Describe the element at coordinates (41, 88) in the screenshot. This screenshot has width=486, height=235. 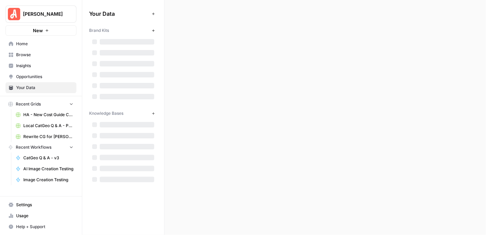
I see `a: Your Data` at that location.